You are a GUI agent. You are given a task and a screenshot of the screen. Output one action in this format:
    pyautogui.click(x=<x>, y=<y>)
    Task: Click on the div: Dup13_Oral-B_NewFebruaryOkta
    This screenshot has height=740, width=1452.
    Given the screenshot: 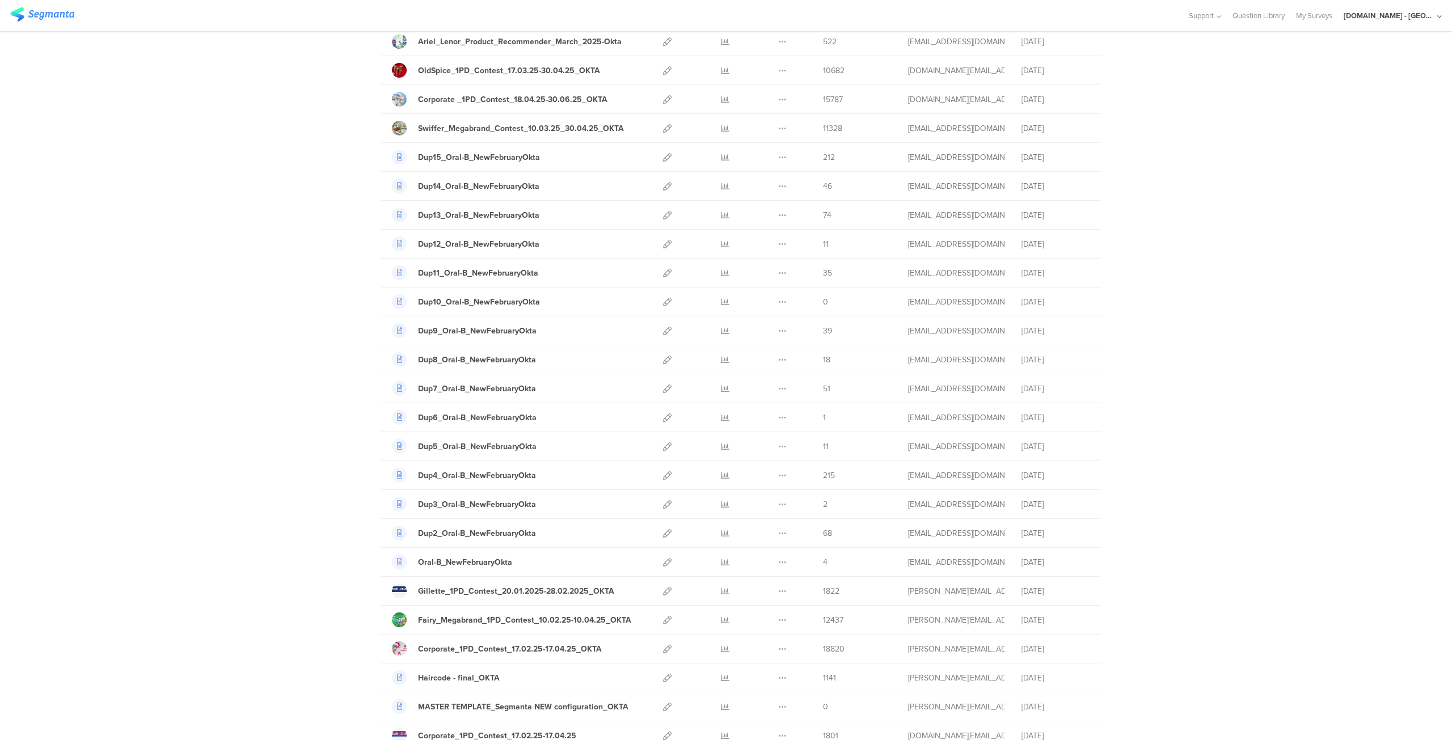 What is the action you would take?
    pyautogui.click(x=479, y=215)
    